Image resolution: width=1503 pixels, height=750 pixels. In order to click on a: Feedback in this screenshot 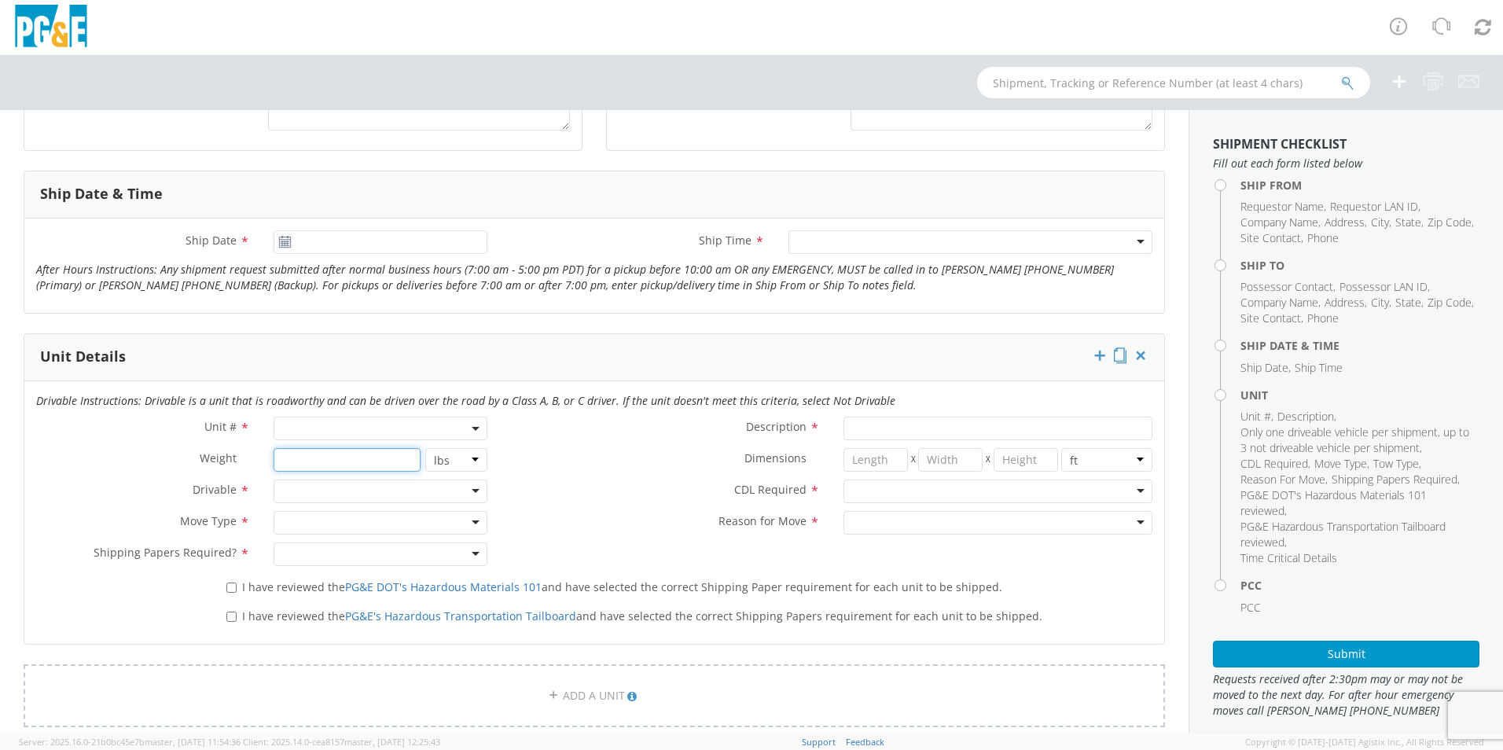, I will do `click(865, 741)`.